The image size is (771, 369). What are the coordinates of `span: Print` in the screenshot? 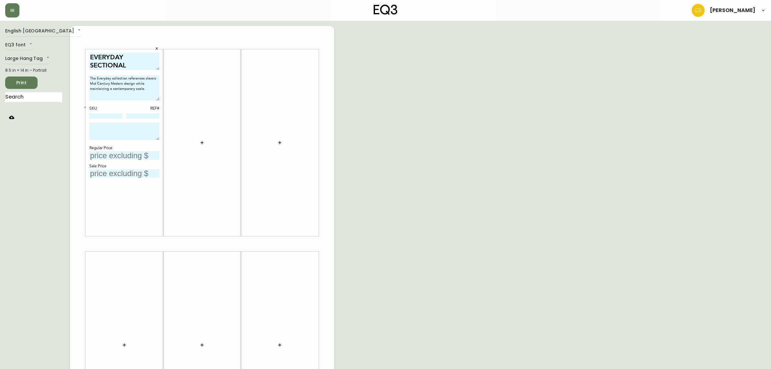 It's located at (21, 83).